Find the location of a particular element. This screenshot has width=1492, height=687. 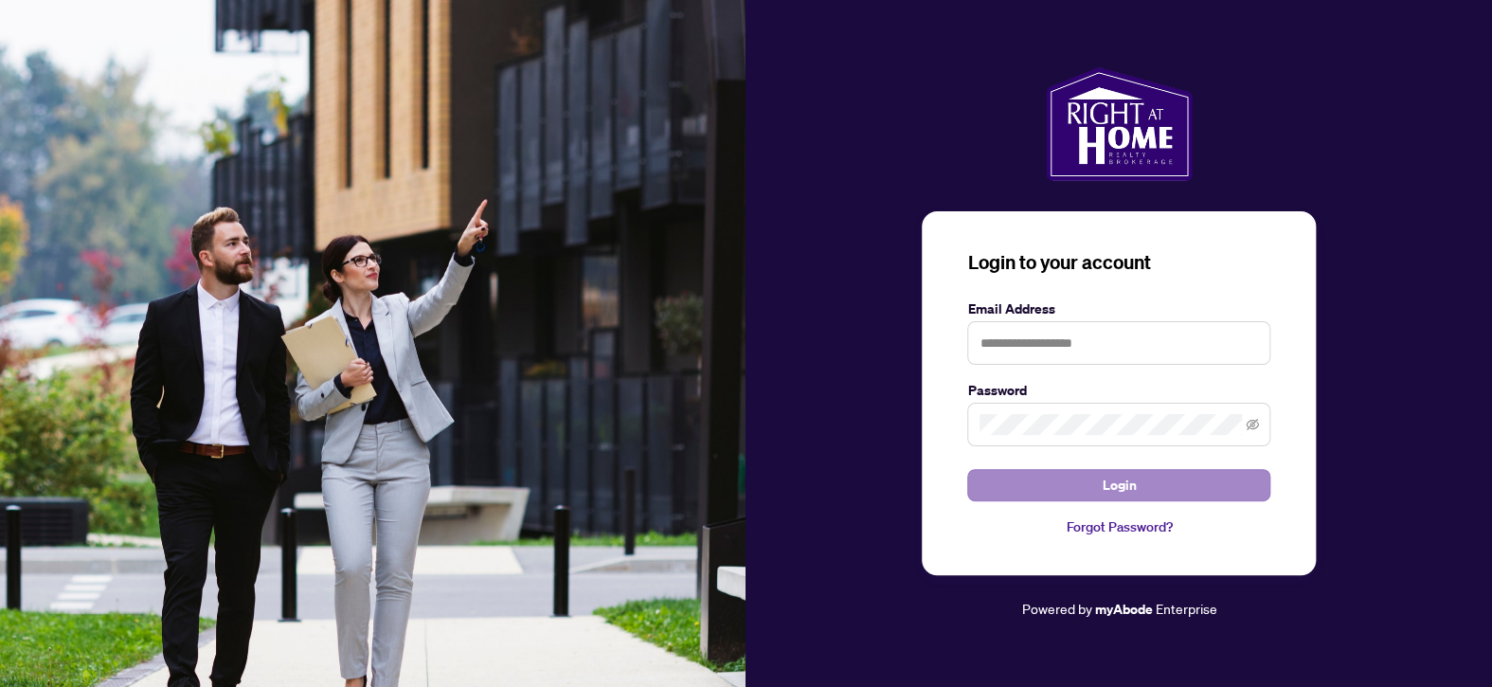

a: Forgot Password? is located at coordinates (1119, 527).